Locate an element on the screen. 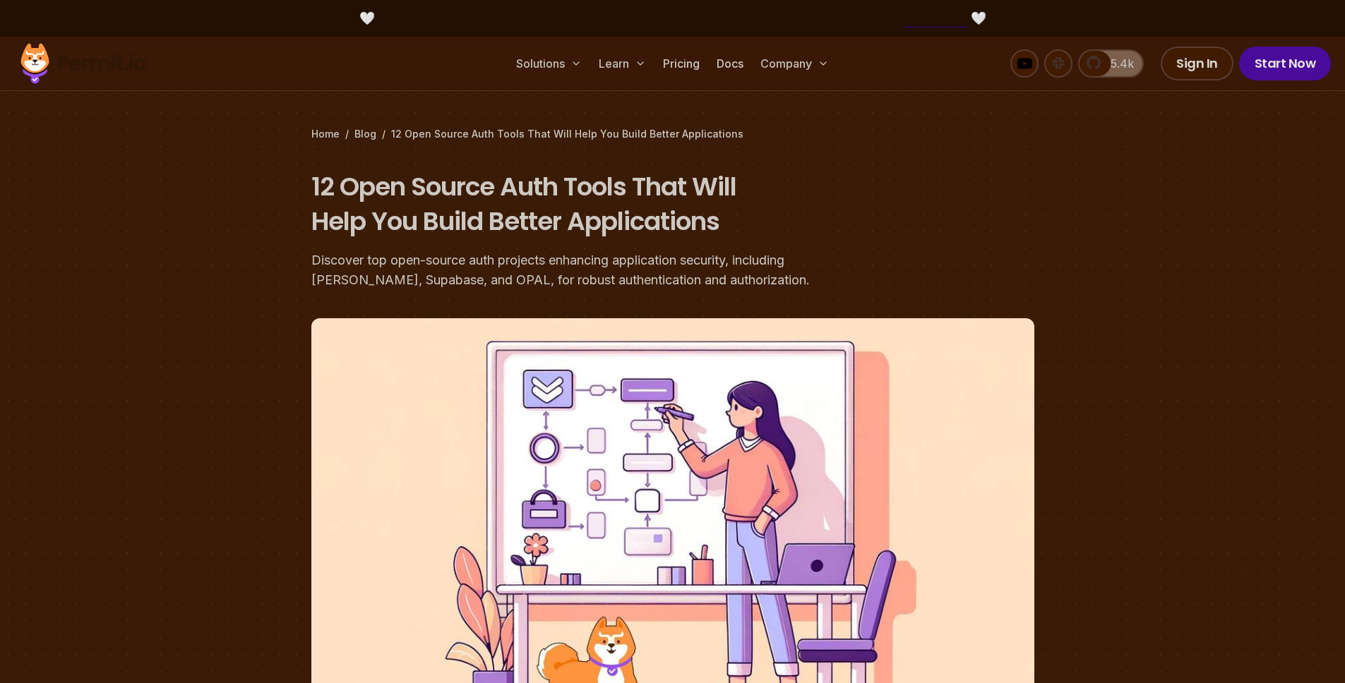  a: Pricing is located at coordinates (681, 64).